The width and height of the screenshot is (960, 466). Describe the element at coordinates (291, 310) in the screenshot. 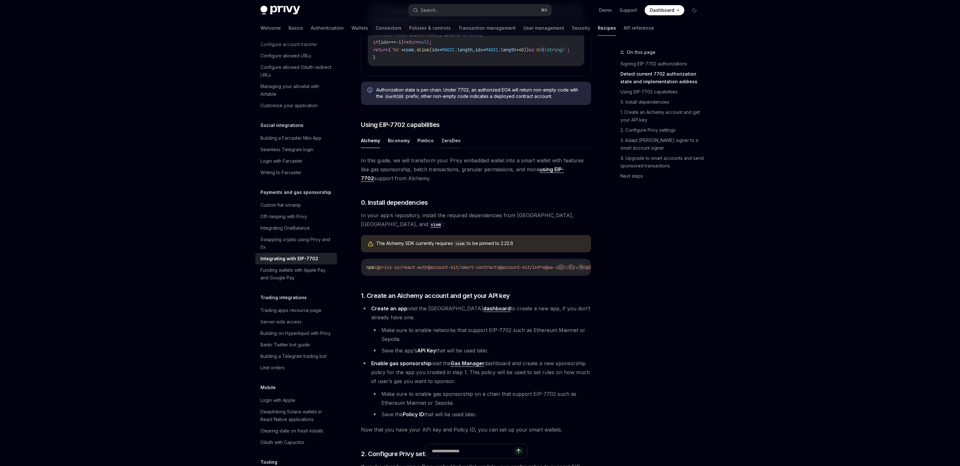

I see `div: Trading apps resource page` at that location.